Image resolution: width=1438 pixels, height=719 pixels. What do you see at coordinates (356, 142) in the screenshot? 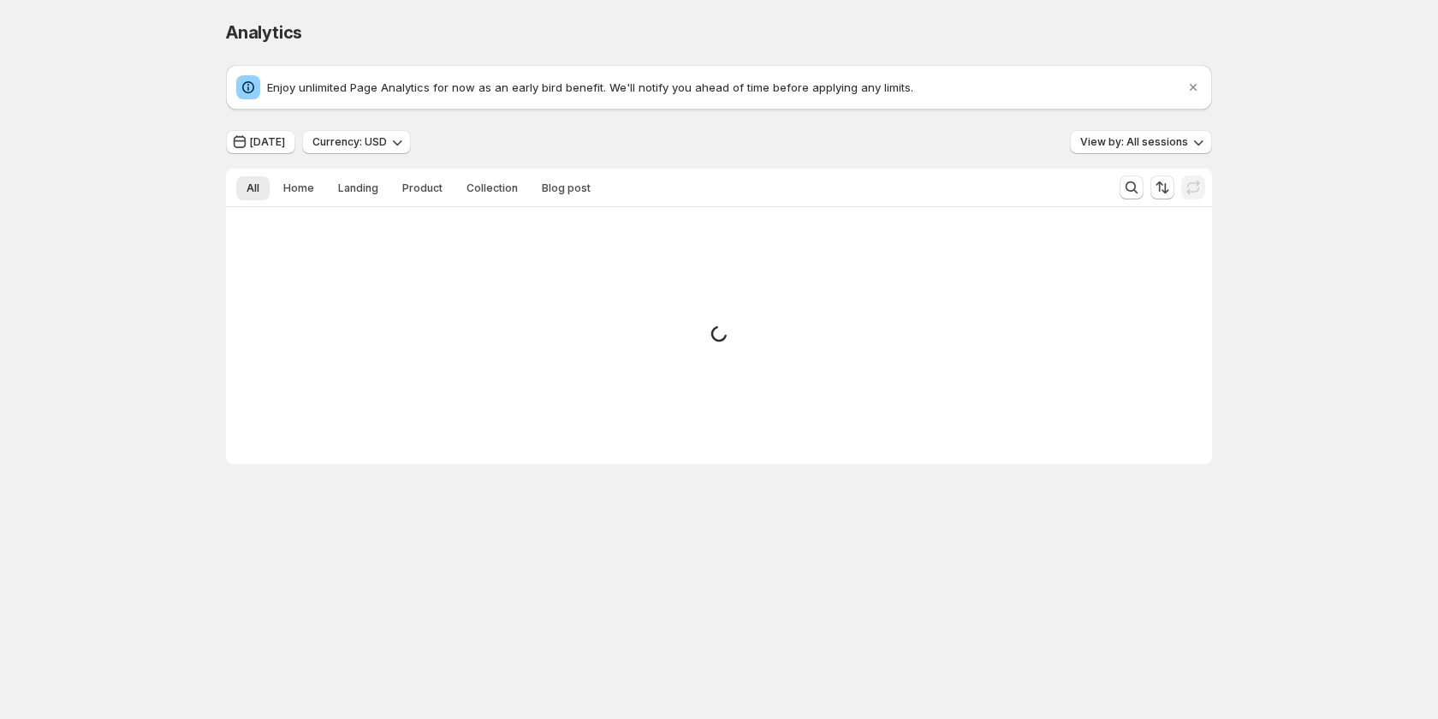
I see `button: Currency: USD` at bounding box center [356, 142].